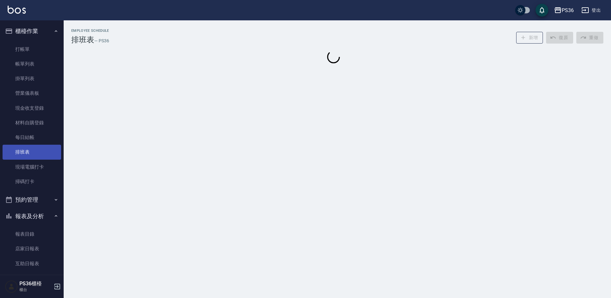 The width and height of the screenshot is (611, 298). What do you see at coordinates (36, 284) in the screenshot?
I see `h5: PS36櫃檯` at bounding box center [36, 284].